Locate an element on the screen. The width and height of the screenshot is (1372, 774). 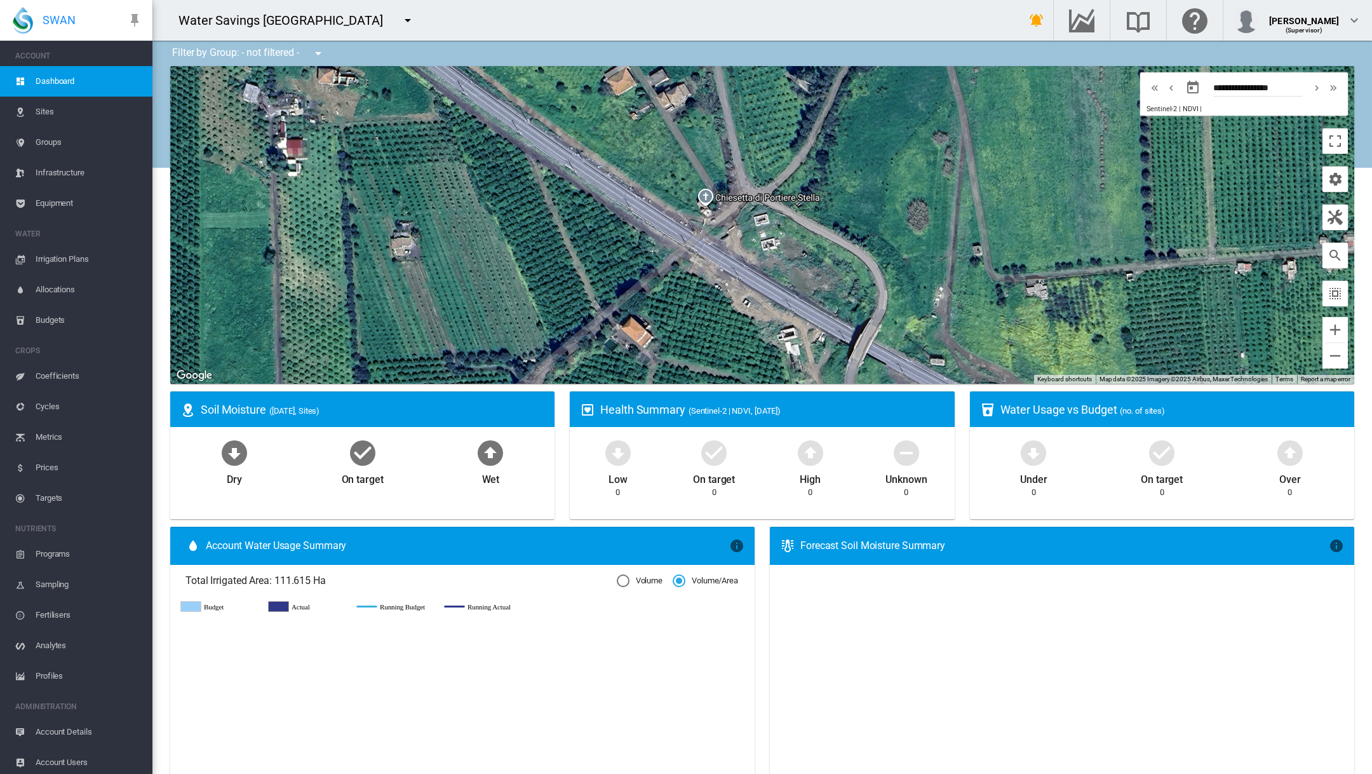
span: NUTRIENTS is located at coordinates (79, 529).